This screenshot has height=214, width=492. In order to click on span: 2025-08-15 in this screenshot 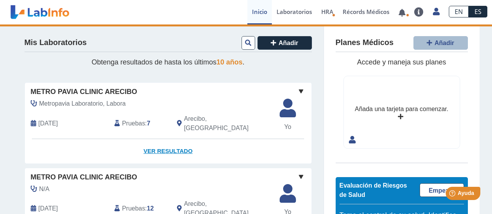, I will do `click(48, 124)`.